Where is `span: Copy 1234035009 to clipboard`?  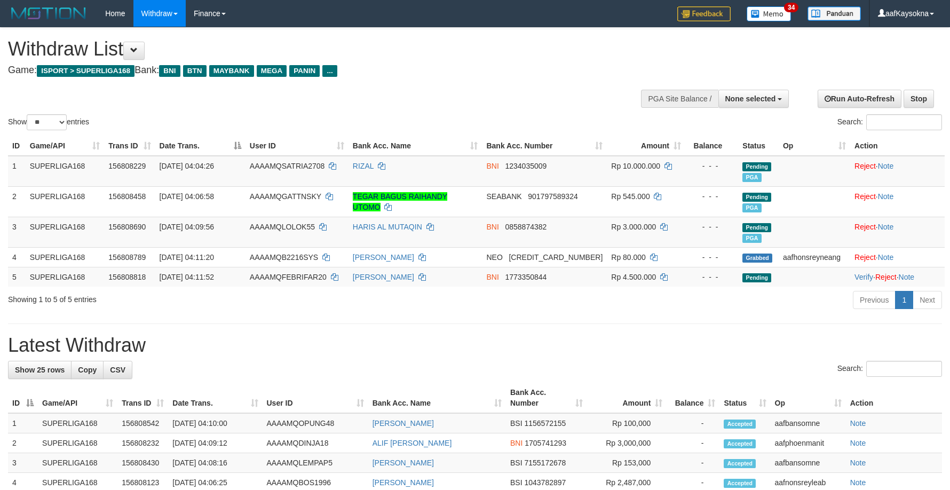 span: Copy 1234035009 to clipboard is located at coordinates (526, 166).